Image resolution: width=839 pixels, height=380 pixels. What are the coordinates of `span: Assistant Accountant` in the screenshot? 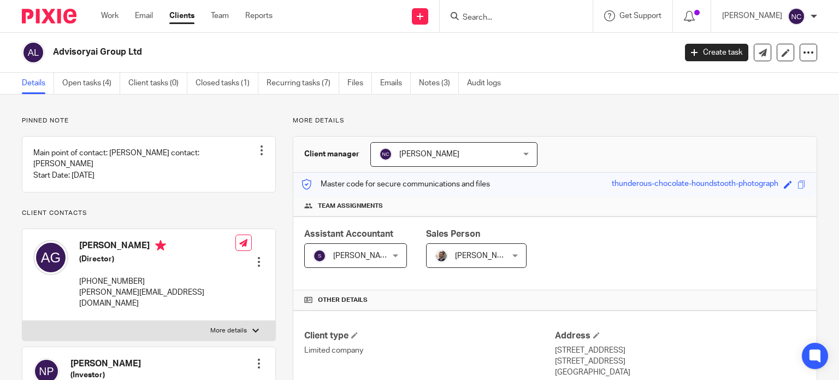 It's located at (349, 234).